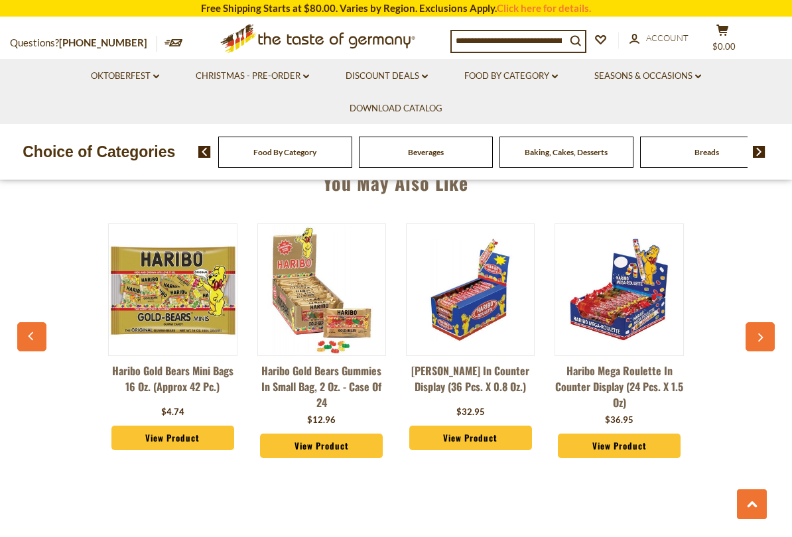 Image resolution: width=792 pixels, height=537 pixels. I want to click on button: $0.00, so click(722, 40).